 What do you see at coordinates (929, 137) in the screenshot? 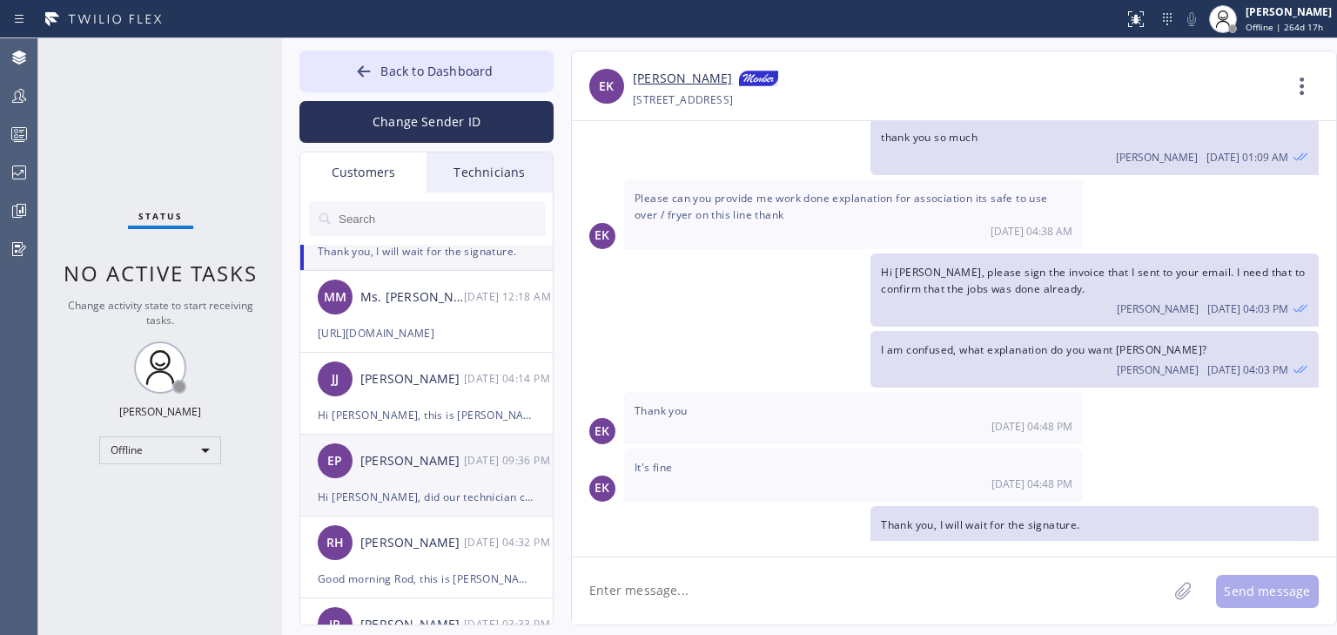
I see `span: thank you so much` at bounding box center [929, 137].